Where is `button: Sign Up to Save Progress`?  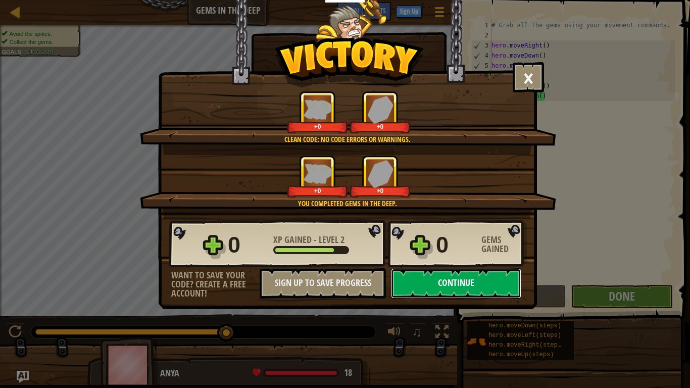
button: Sign Up to Save Progress is located at coordinates (323, 283).